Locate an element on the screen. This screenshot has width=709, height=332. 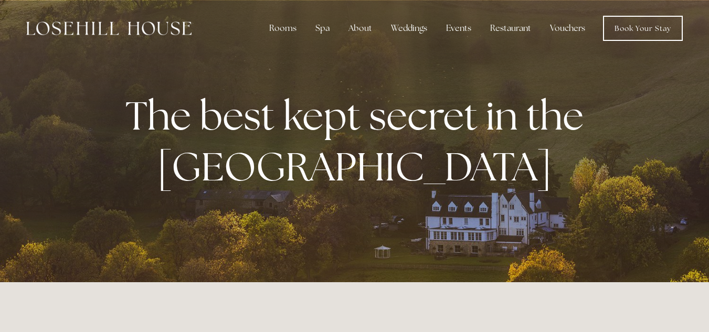
div: Events is located at coordinates (459, 28).